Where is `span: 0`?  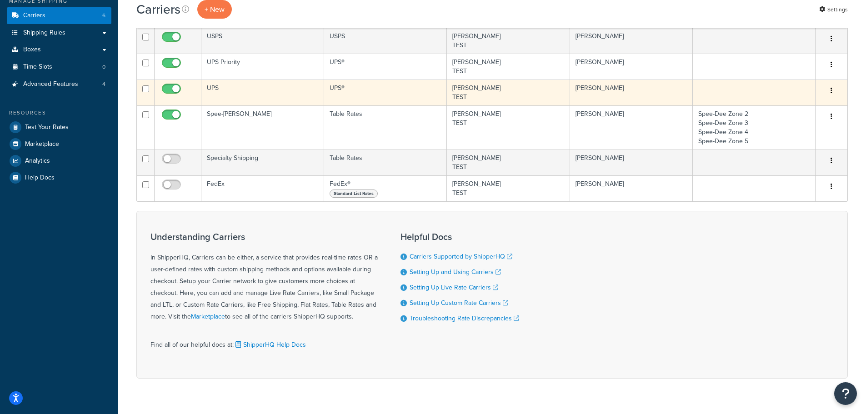 span: 0 is located at coordinates (104, 67).